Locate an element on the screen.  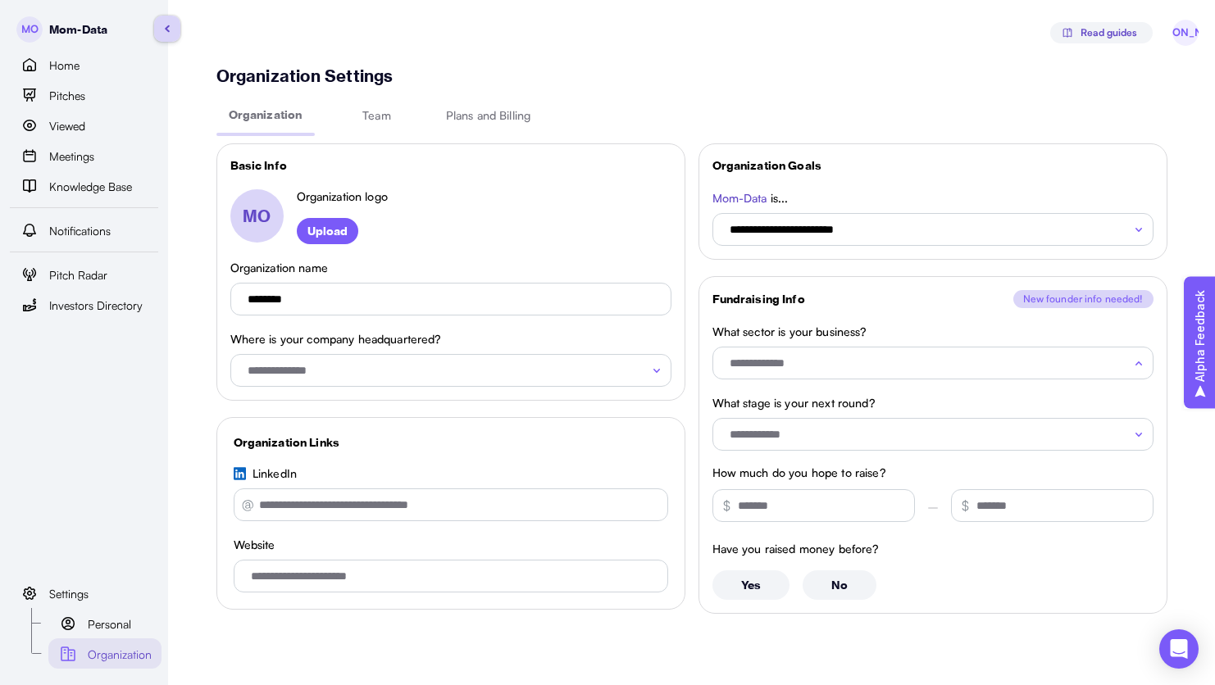
p: Yes is located at coordinates (751, 585).